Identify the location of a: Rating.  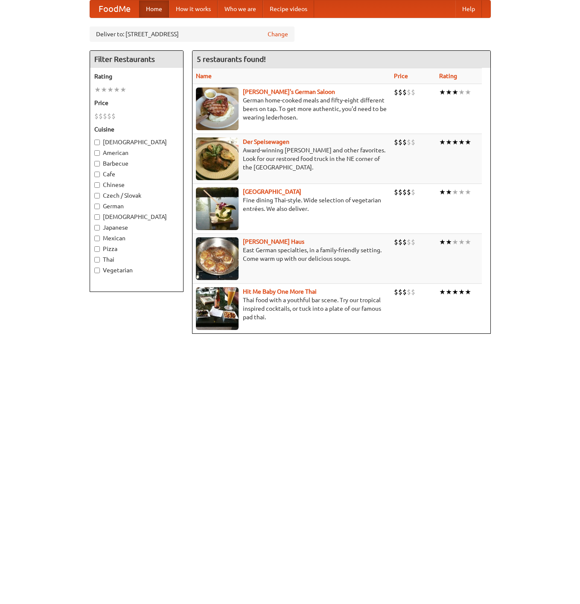
(448, 76).